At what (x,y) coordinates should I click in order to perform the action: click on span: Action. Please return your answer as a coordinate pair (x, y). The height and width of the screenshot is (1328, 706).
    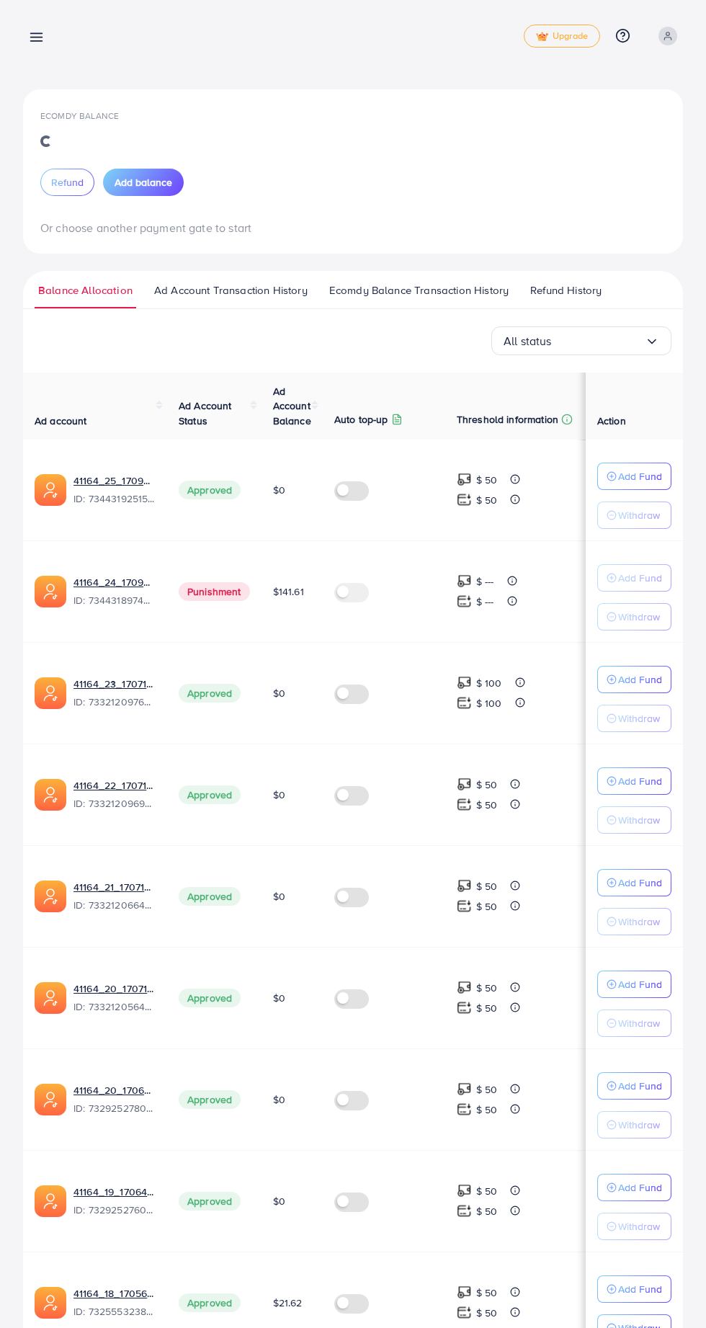
    Looking at the image, I should click on (612, 421).